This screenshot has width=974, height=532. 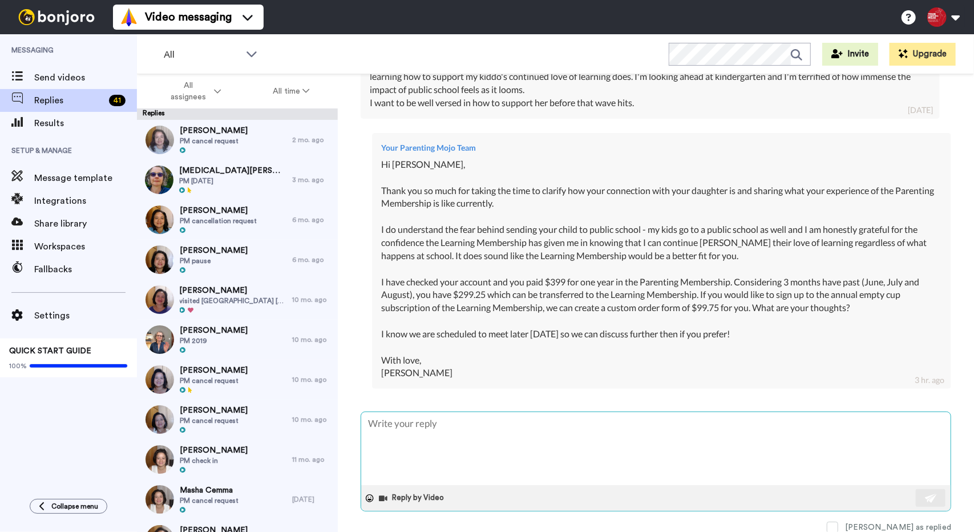 I want to click on span: Share library, so click(x=86, y=224).